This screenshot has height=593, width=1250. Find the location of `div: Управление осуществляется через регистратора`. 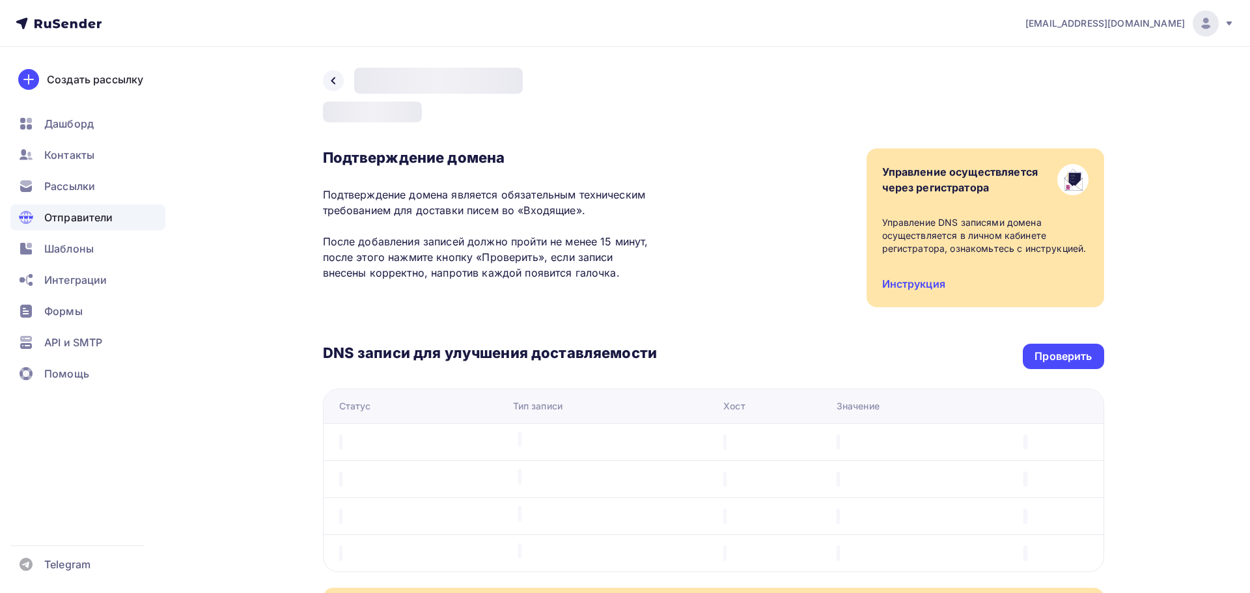

div: Управление осуществляется через регистратора is located at coordinates (960, 180).